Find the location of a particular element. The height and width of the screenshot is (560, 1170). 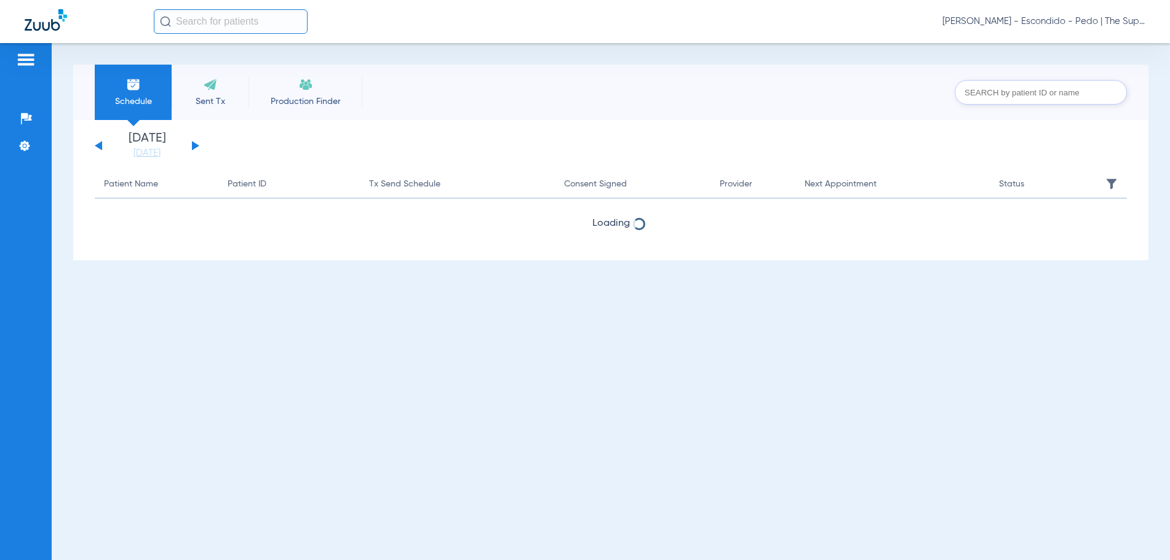

img: hamburger-icon is located at coordinates (26, 60).